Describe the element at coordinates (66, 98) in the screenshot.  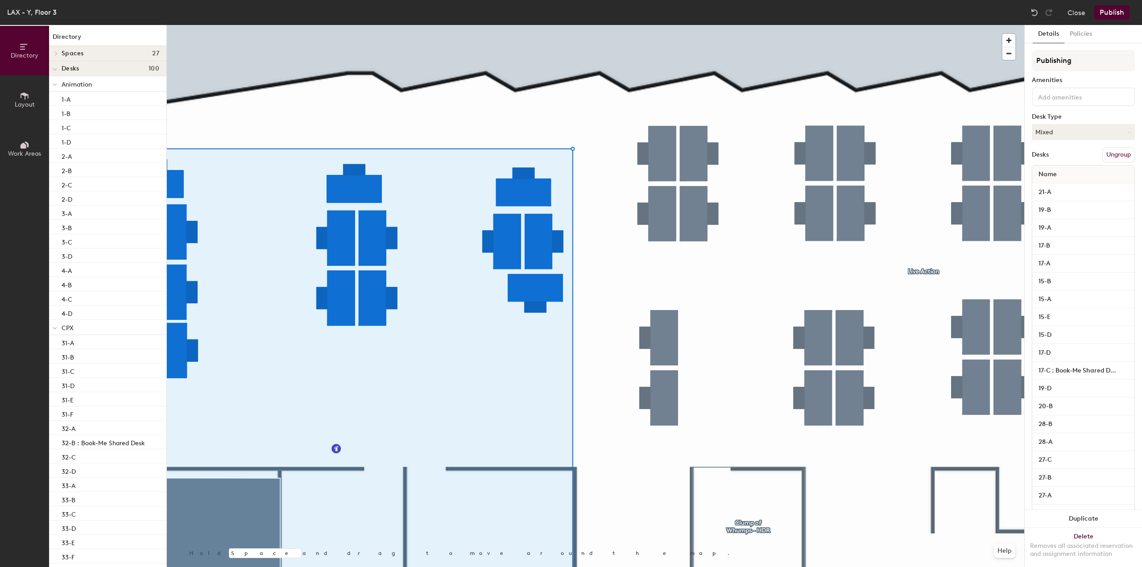
I see `p: 1-A` at that location.